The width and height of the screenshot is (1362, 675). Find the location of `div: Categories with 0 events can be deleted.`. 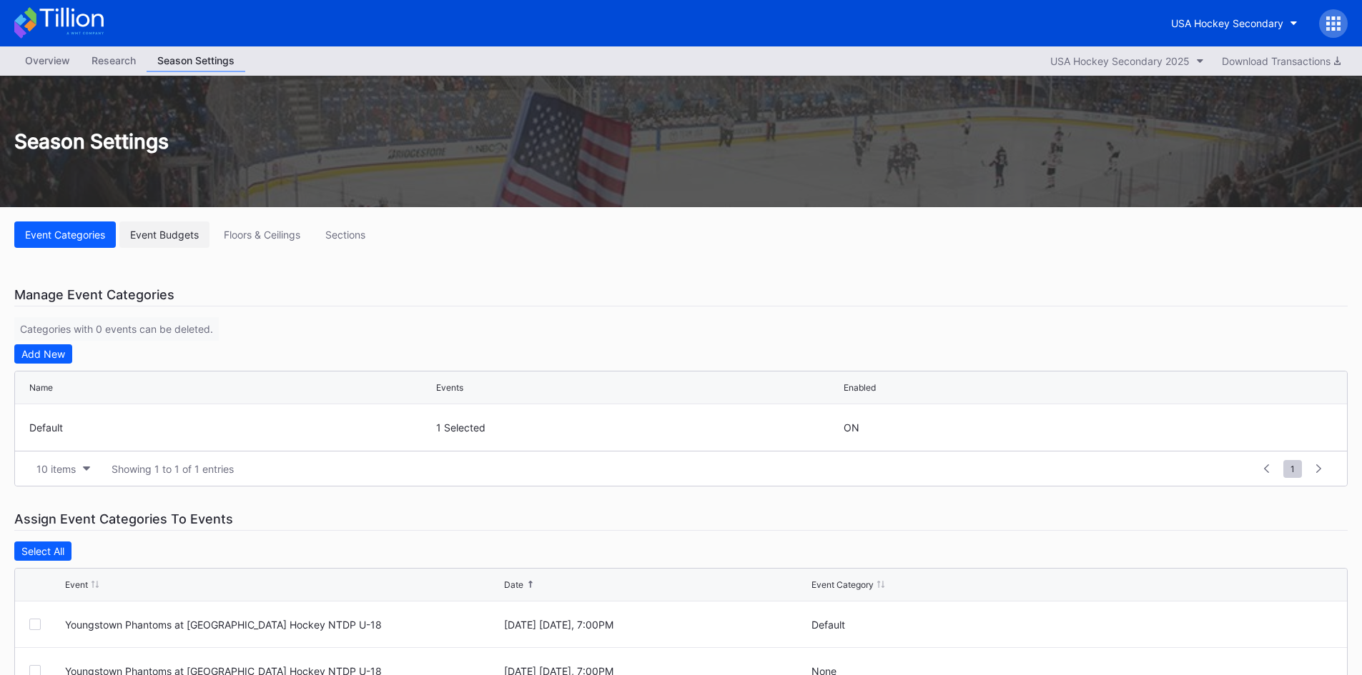

div: Categories with 0 events can be deleted. is located at coordinates (117, 329).